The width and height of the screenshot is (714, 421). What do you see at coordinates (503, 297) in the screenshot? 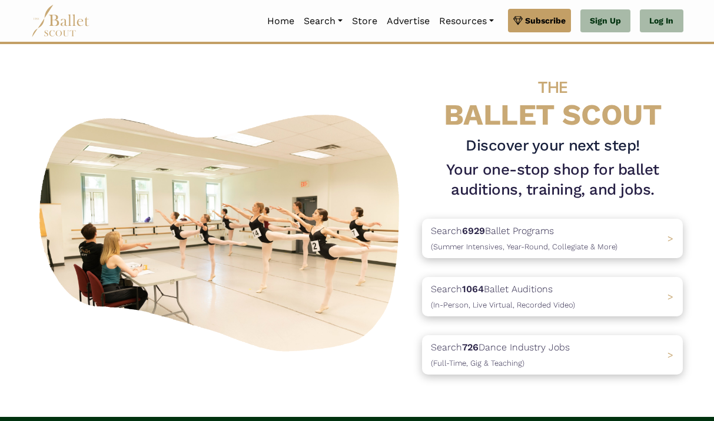
I see `p: Search Ballet Auditions` at bounding box center [503, 297].